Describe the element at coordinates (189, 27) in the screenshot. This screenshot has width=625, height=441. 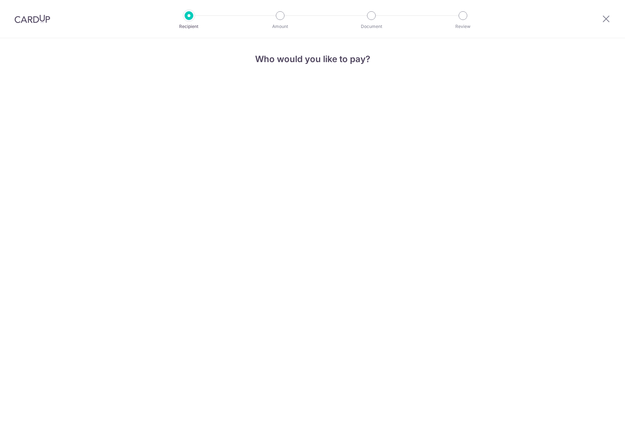
I see `p: Recipient` at that location.